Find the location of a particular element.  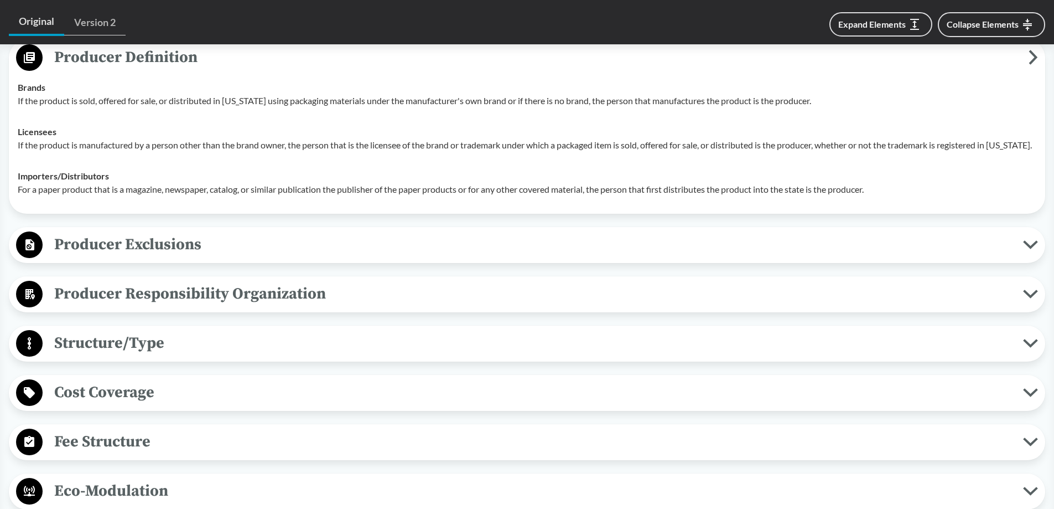

button: Structure/Type is located at coordinates (527, 343).